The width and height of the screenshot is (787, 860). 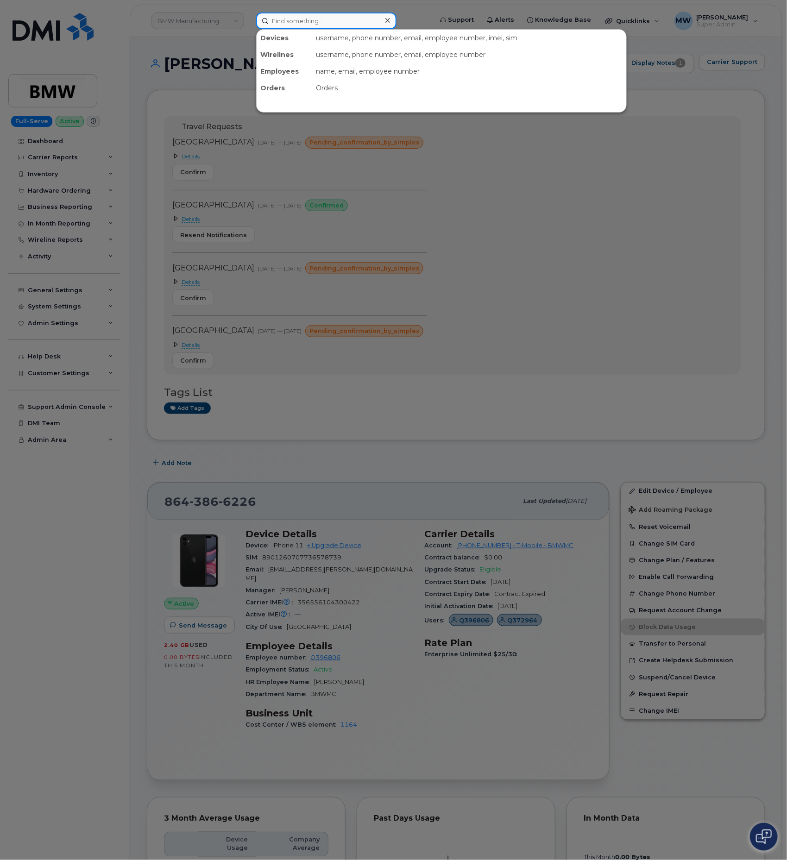 I want to click on div: Devices, so click(x=284, y=38).